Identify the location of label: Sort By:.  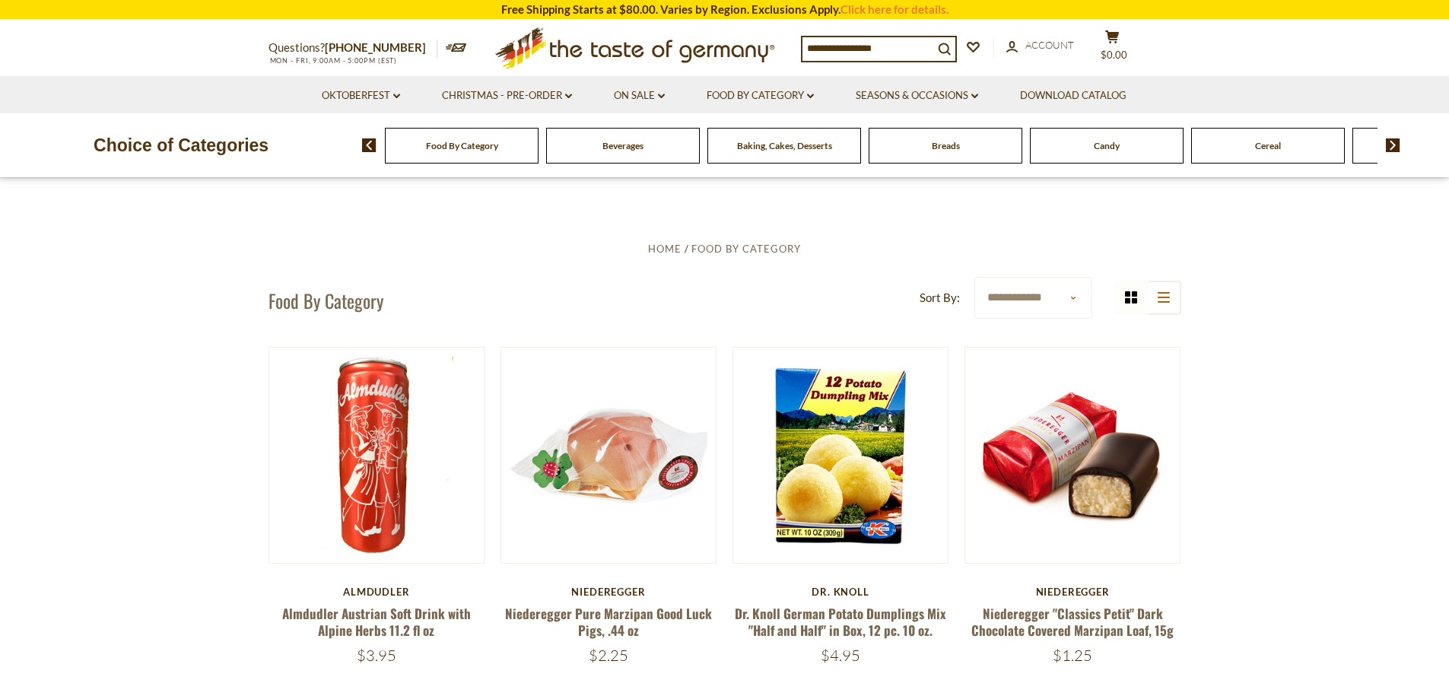
(939, 297).